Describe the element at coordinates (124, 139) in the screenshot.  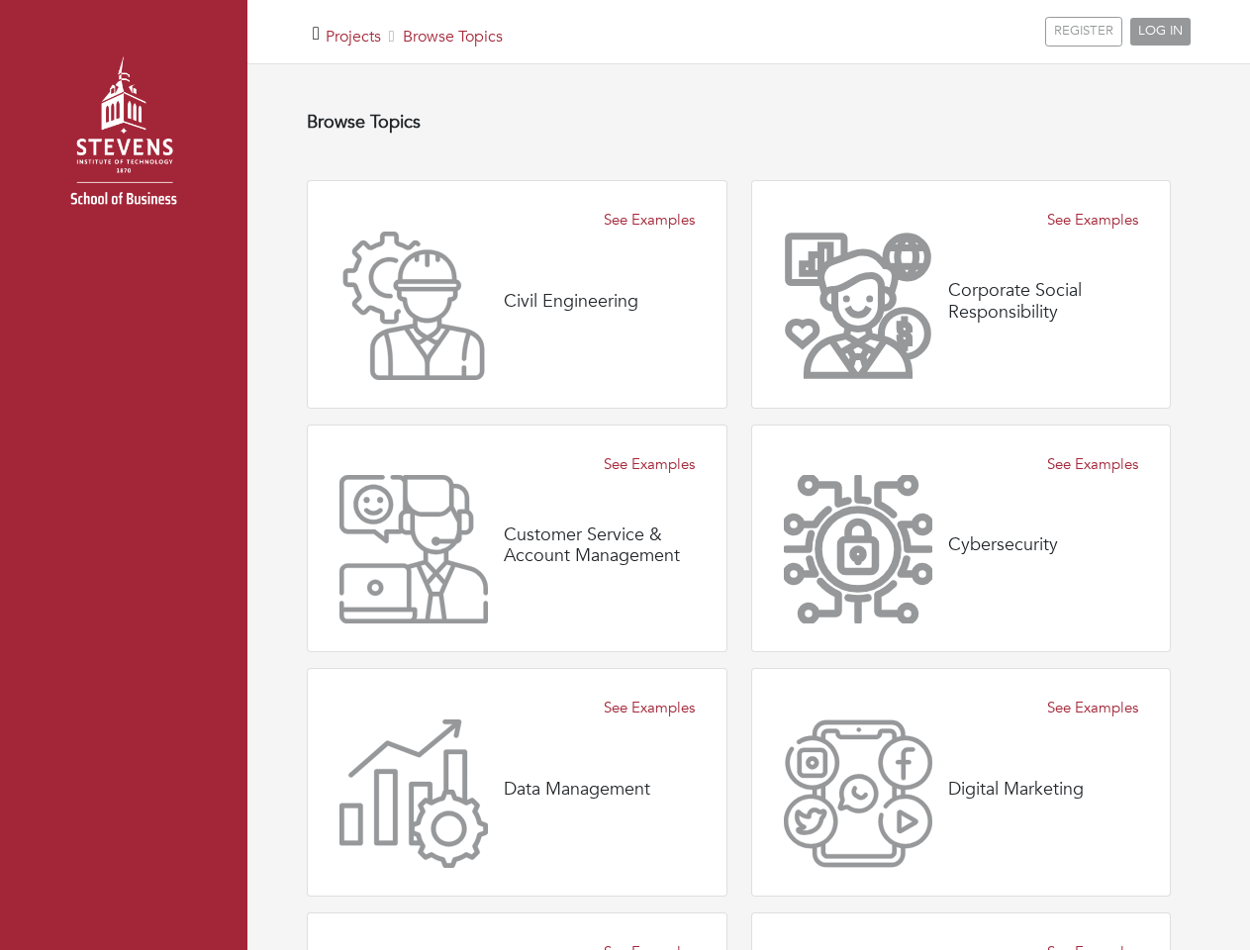
I see `img: stevens_logo.png` at that location.